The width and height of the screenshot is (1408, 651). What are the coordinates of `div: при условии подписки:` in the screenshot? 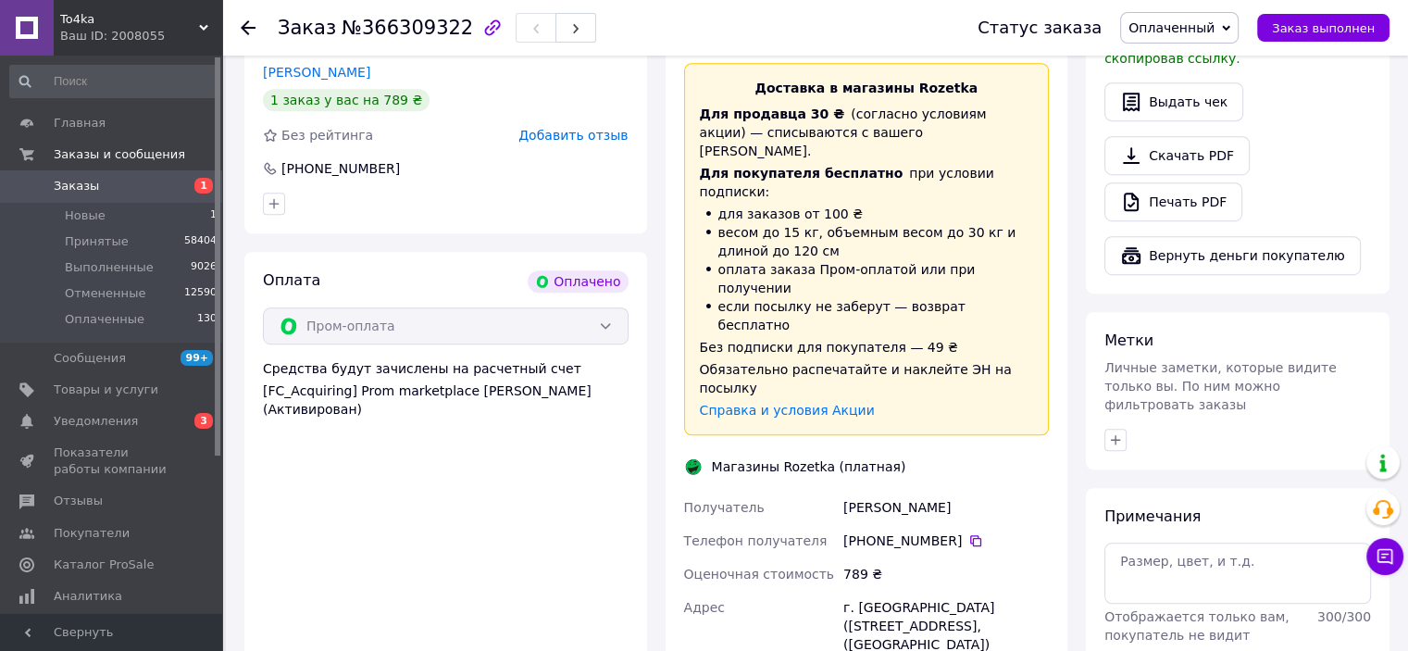 It's located at (866, 182).